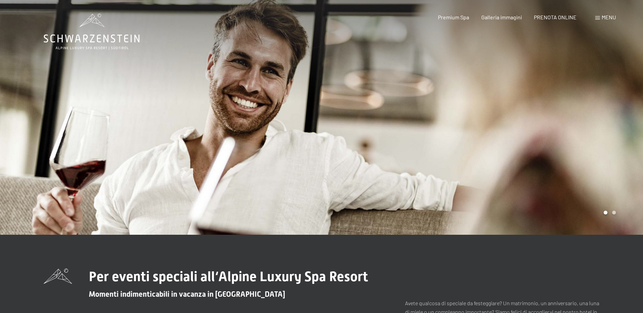  I want to click on span: Galleria immagini, so click(501, 17).